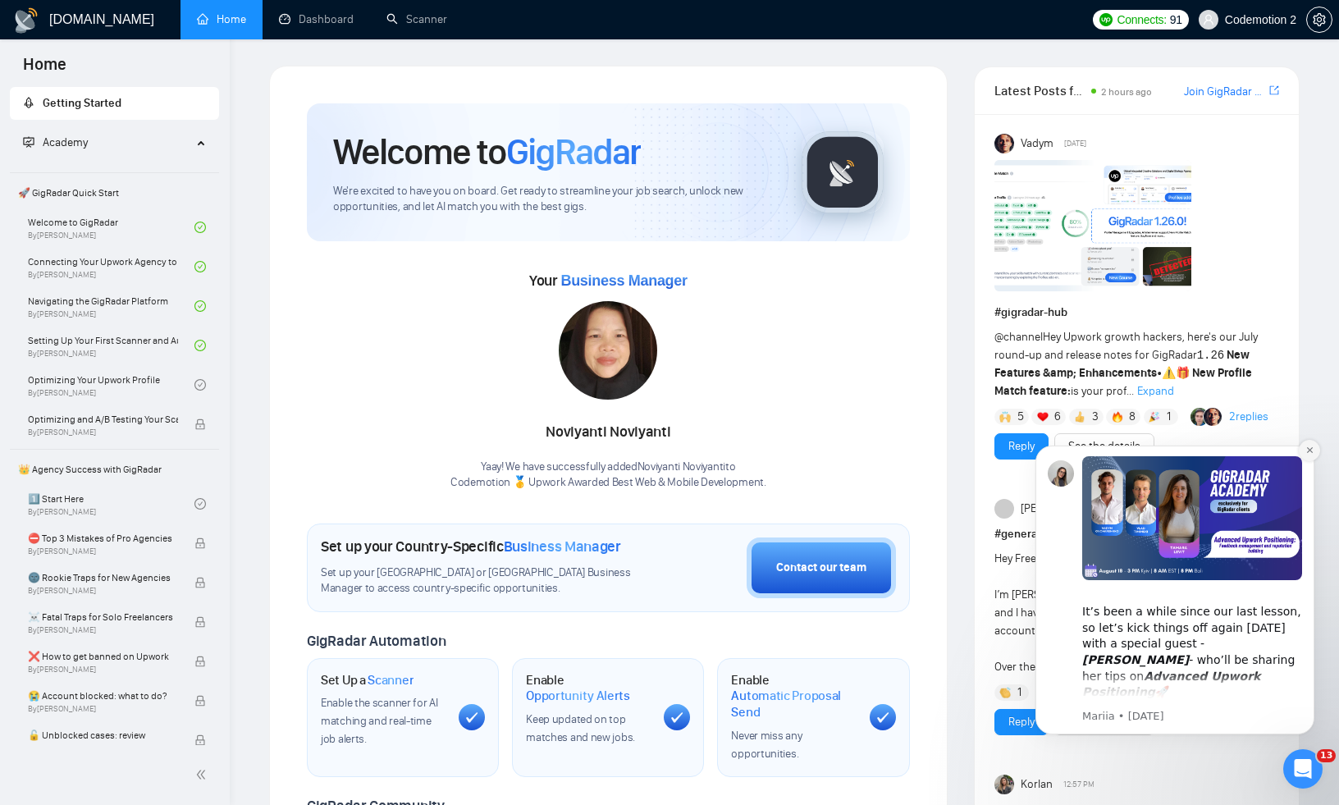 The width and height of the screenshot is (1339, 805). Describe the element at coordinates (1200, 417) in the screenshot. I see `img: Alex B` at that location.